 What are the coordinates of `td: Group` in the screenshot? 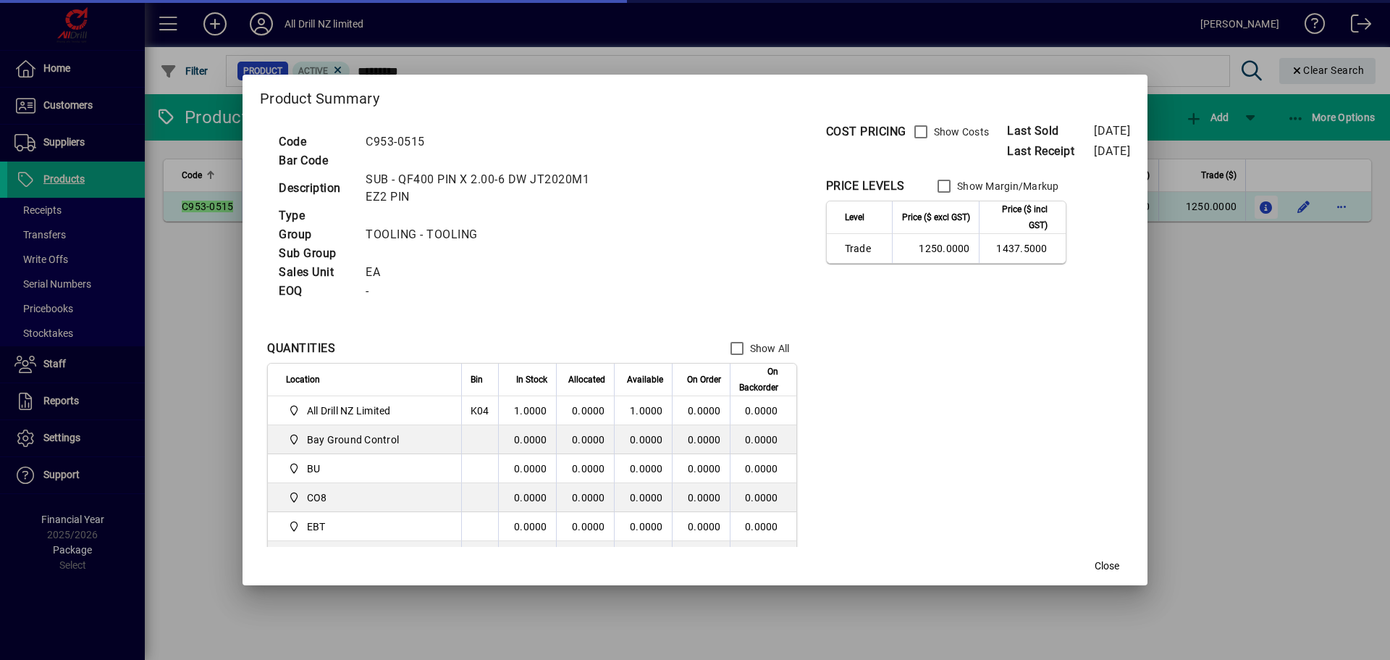 It's located at (315, 235).